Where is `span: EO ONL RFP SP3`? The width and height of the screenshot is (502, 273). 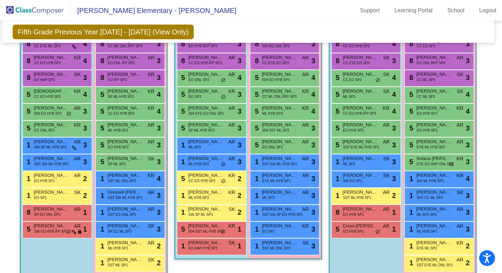 span: EO ONL RFP SP3 is located at coordinates (431, 63).